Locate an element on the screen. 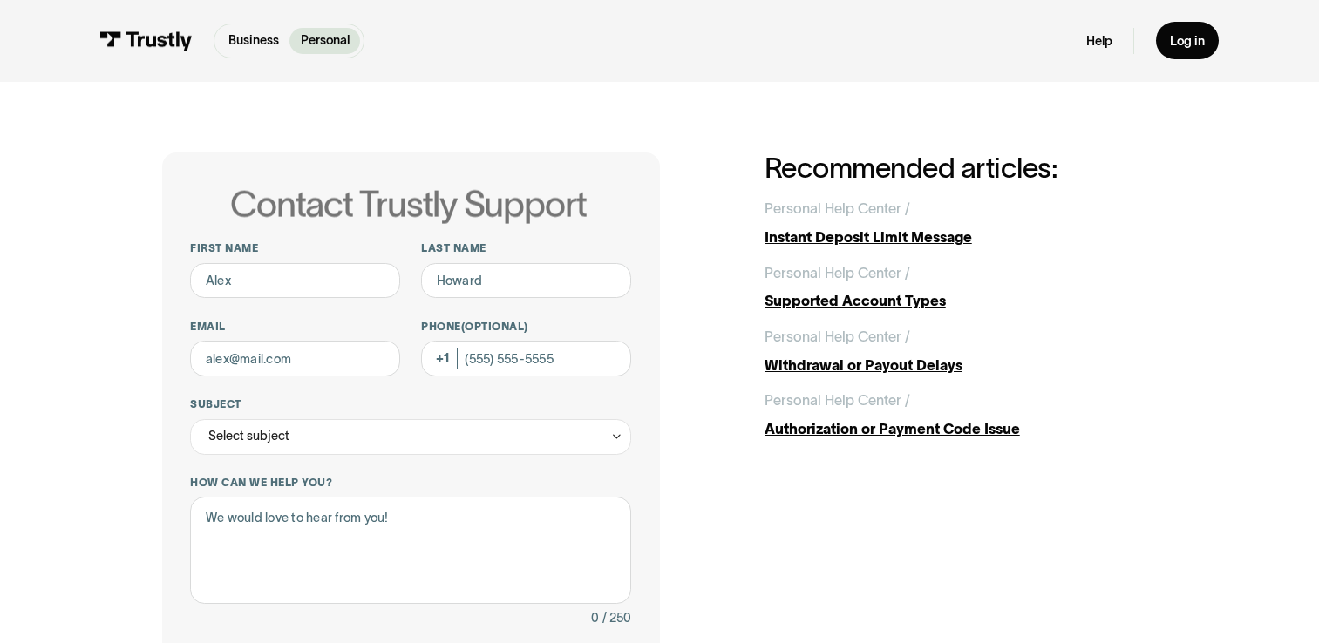 The image size is (1319, 643). input: Alex is located at coordinates (295, 281).